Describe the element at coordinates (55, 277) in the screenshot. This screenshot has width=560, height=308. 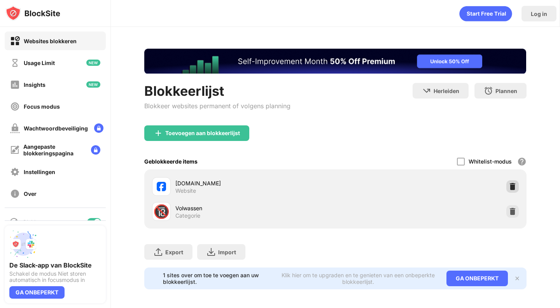
I see `div: Schakel de modus Niet storen automatisch in focusmodus in` at that location.